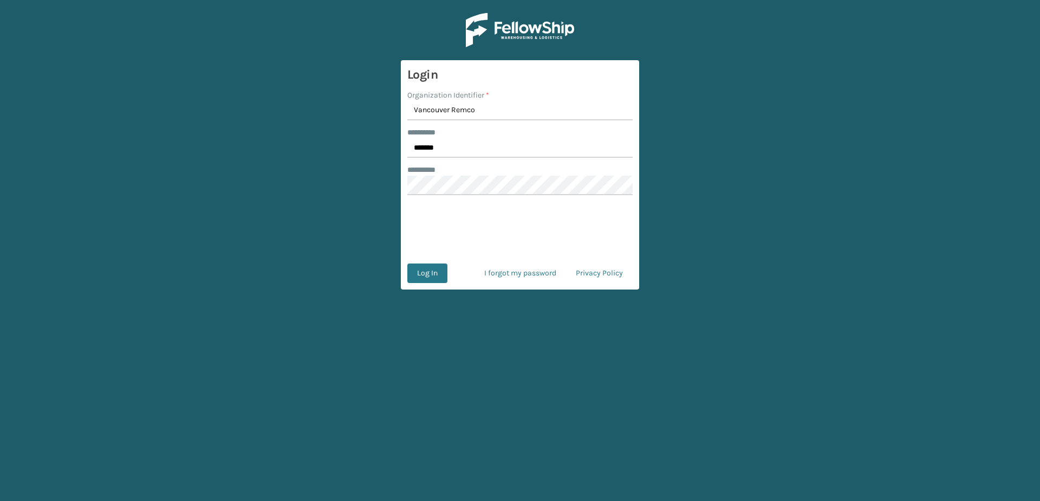 The width and height of the screenshot is (1040, 501). Describe the element at coordinates (599, 273) in the screenshot. I see `a: Privacy Policy` at that location.